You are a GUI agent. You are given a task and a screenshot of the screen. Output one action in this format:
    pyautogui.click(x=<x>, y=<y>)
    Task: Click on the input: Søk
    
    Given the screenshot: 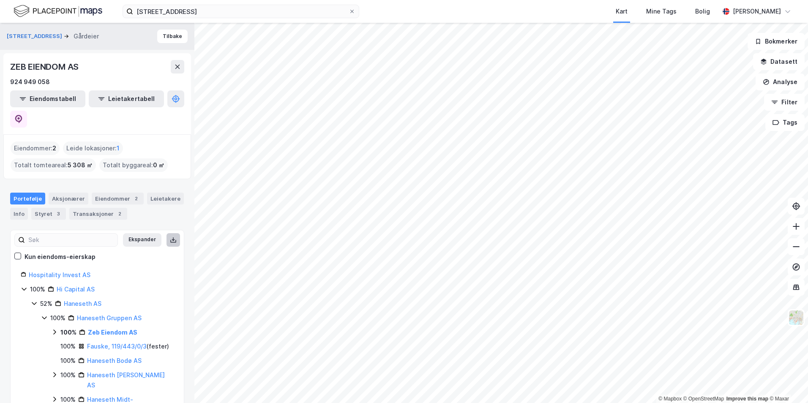 What is the action you would take?
    pyautogui.click(x=71, y=240)
    